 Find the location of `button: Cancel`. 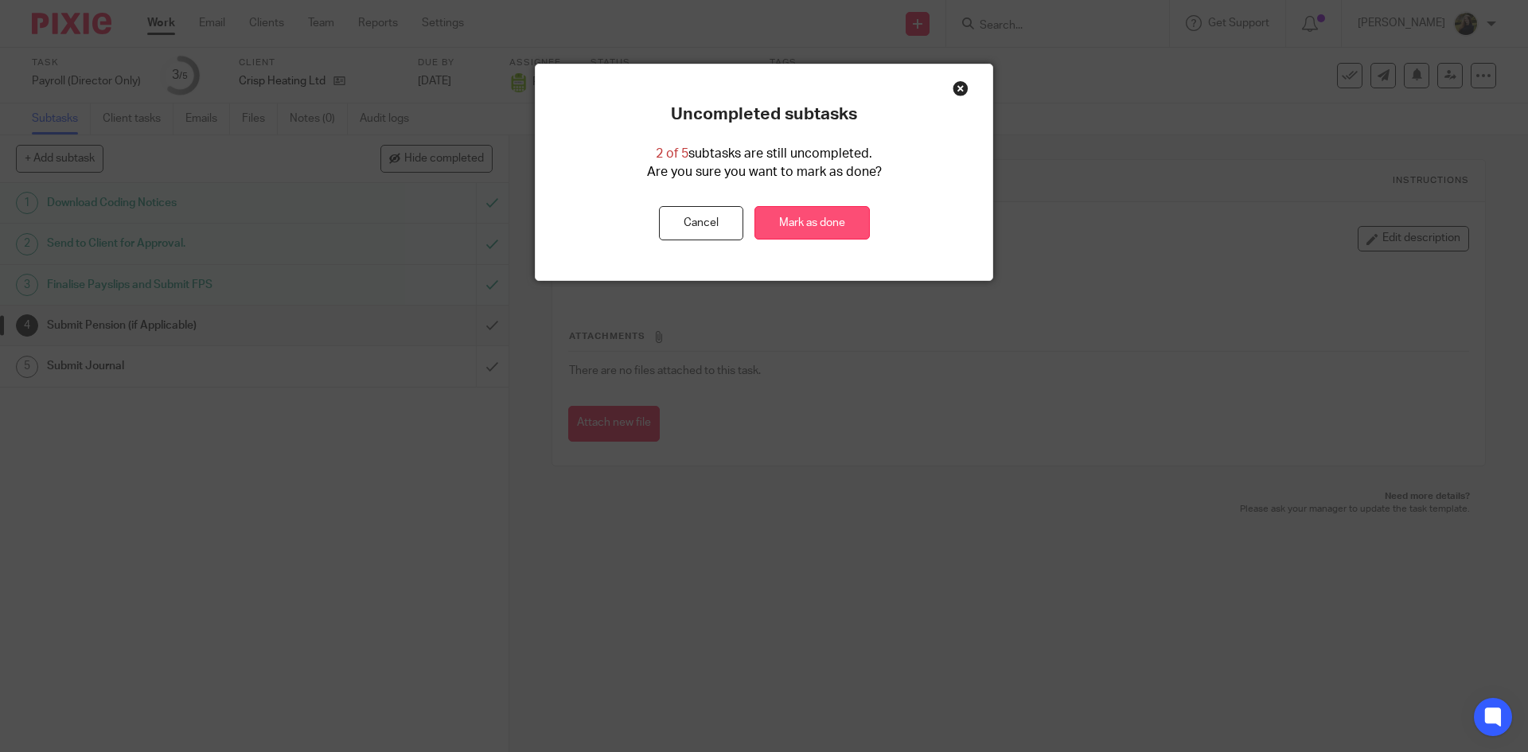

button: Cancel is located at coordinates (701, 223).